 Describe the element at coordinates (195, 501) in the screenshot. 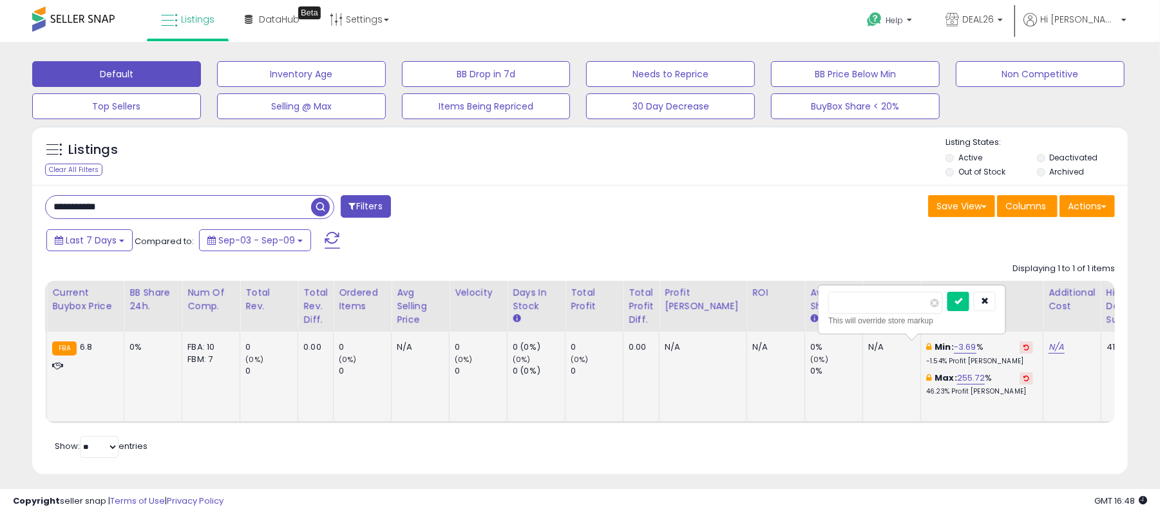

I see `a: Privacy Policy` at that location.